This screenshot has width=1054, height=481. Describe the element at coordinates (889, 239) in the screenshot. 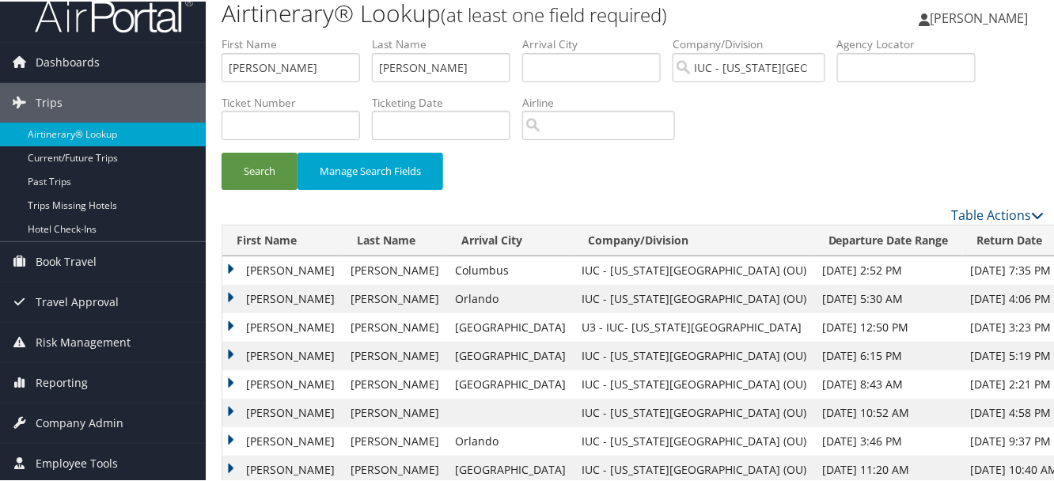

I see `th: Departure Date Range: activate to sort column ascending` at that location.